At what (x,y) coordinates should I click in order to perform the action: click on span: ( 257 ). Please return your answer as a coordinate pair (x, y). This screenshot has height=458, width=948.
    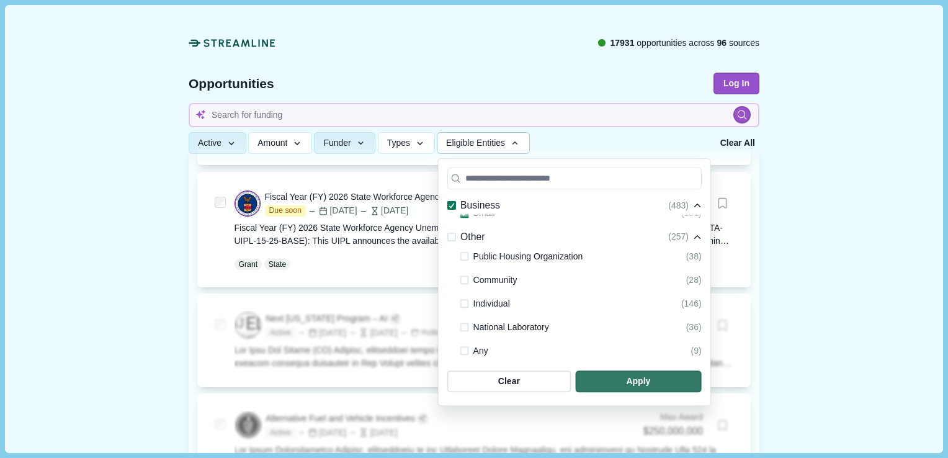
    Looking at the image, I should click on (678, 237).